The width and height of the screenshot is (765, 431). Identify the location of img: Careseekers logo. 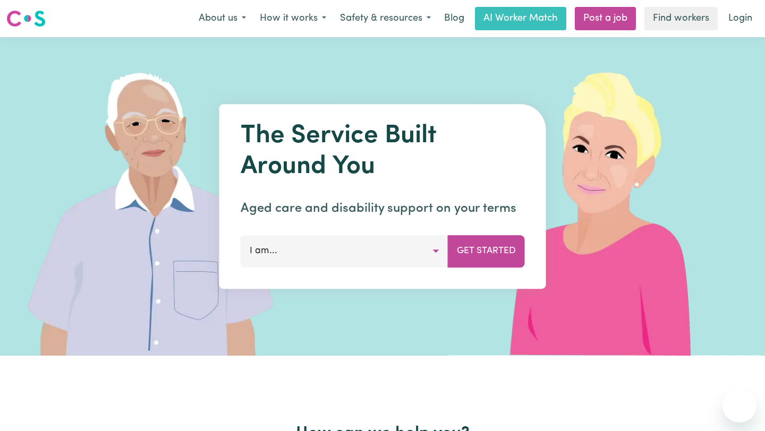
(26, 19).